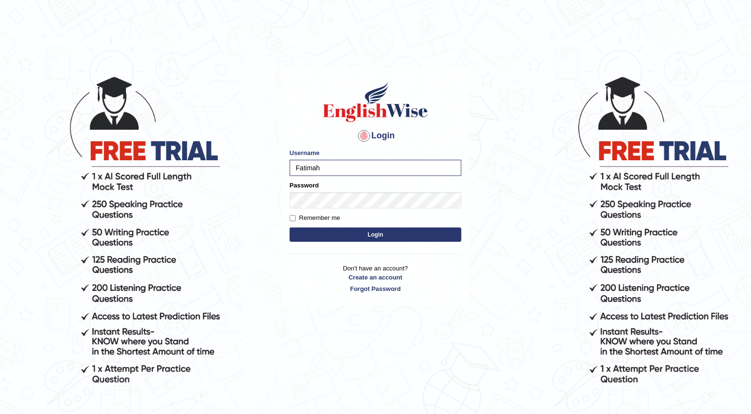 The image size is (751, 414). Describe the element at coordinates (292, 218) in the screenshot. I see `input: Remember me` at that location.